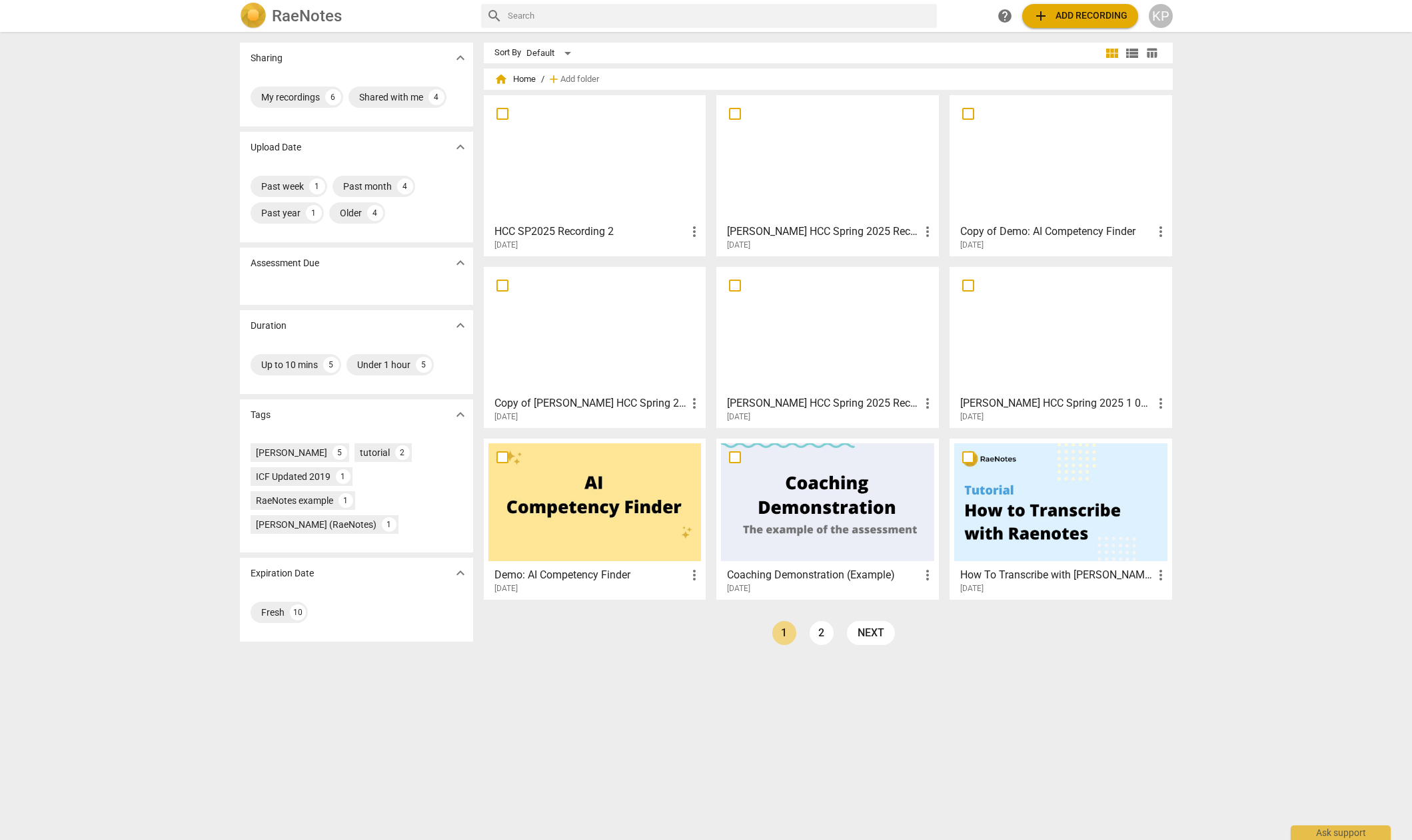 This screenshot has width=1412, height=840. What do you see at coordinates (1132, 53) in the screenshot?
I see `span: view_list` at bounding box center [1132, 53].